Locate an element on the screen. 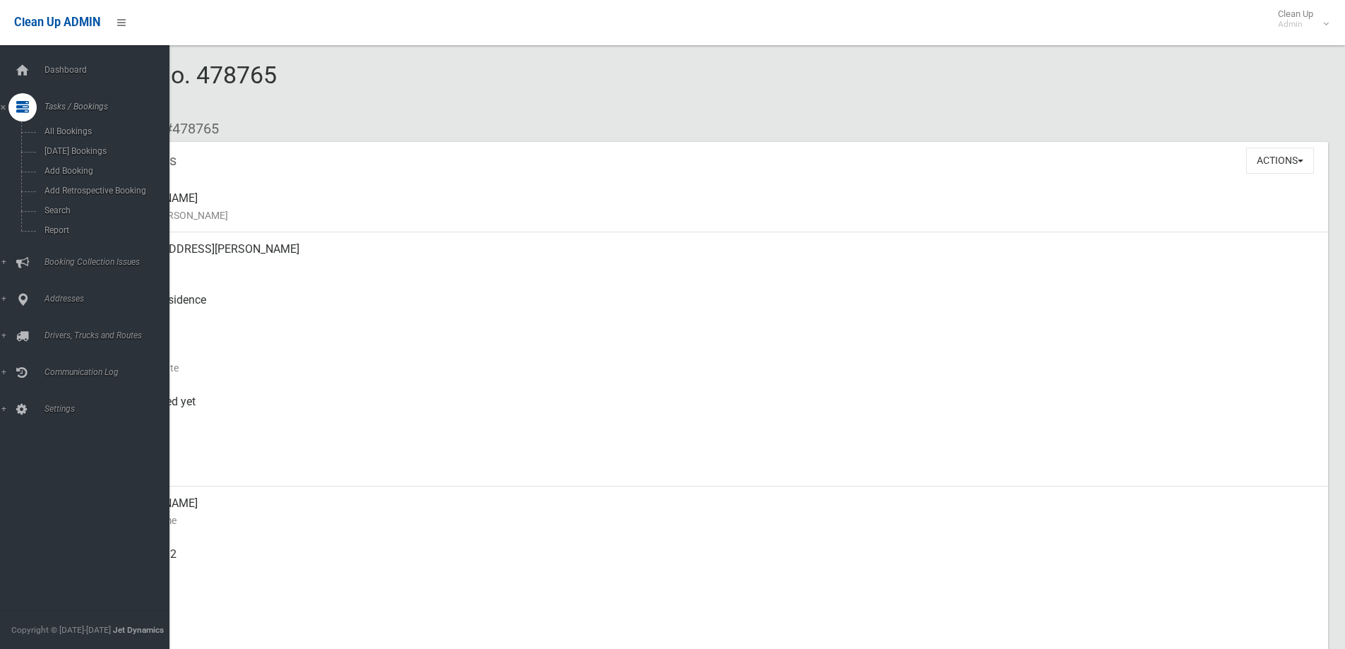 The height and width of the screenshot is (649, 1345). button: Actions is located at coordinates (1280, 160).